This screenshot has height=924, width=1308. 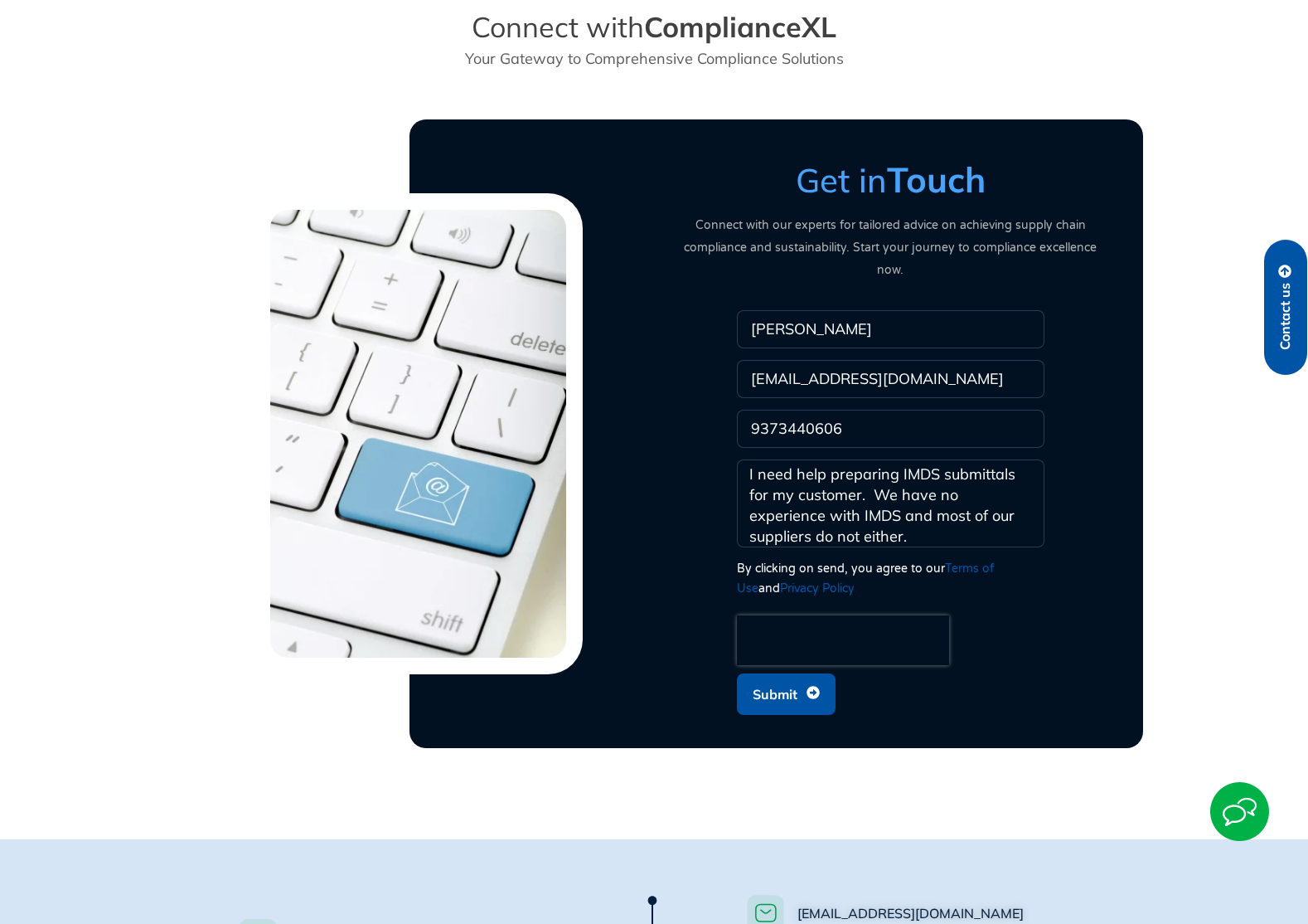 I want to click on a: Privacy Policy, so click(x=817, y=588).